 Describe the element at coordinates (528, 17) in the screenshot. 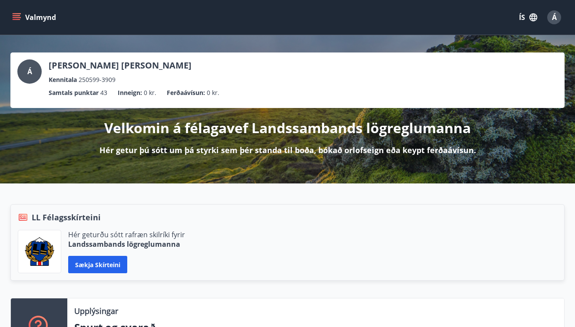

I see `button: ÍS` at that location.